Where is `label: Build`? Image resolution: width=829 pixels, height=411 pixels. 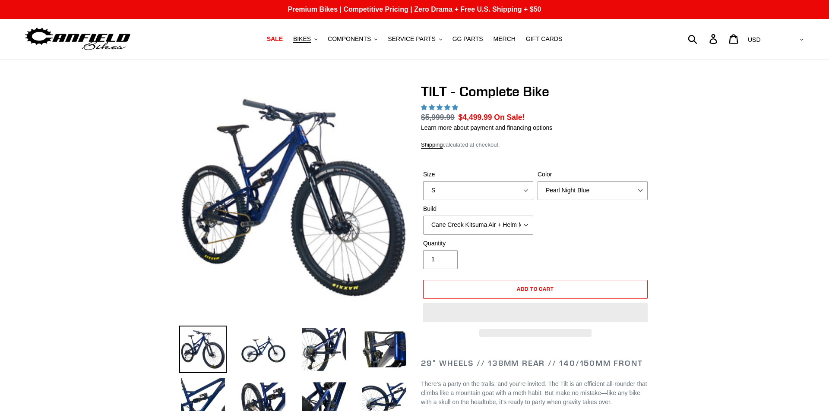
label: Build is located at coordinates (478, 209).